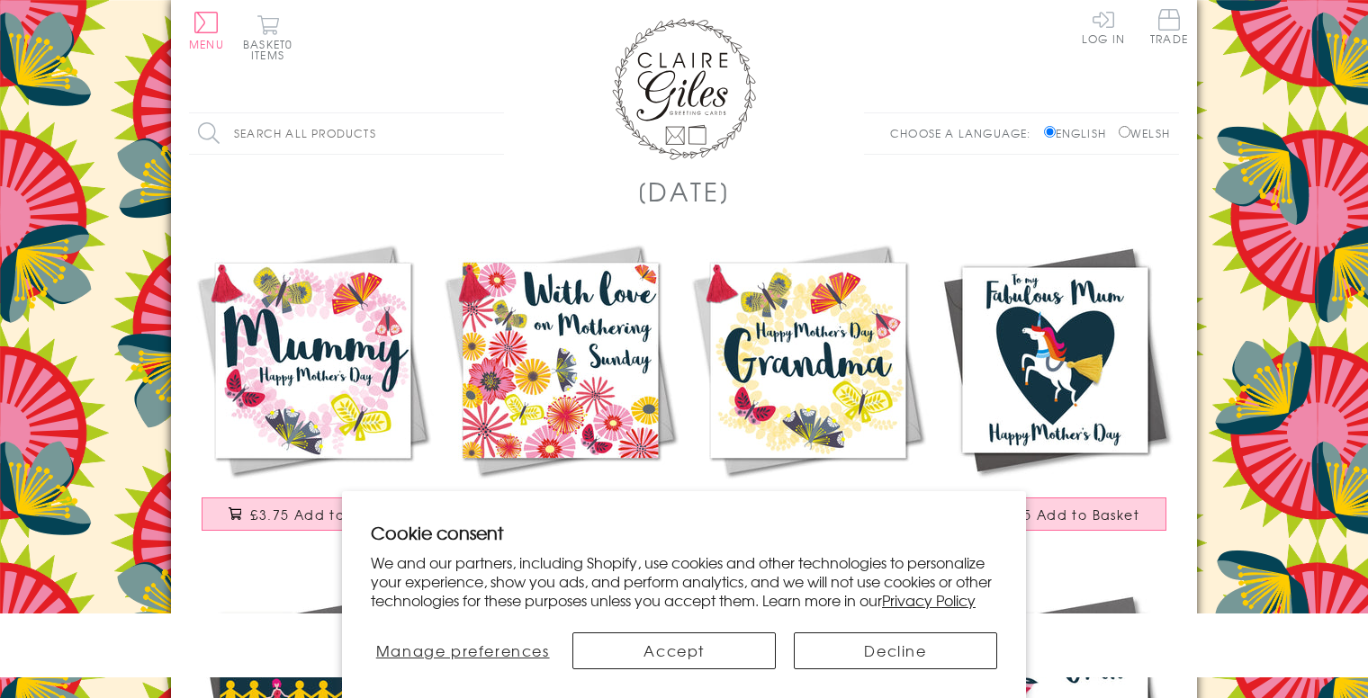 Image resolution: width=1368 pixels, height=698 pixels. I want to click on button: Manage preferences, so click(462, 650).